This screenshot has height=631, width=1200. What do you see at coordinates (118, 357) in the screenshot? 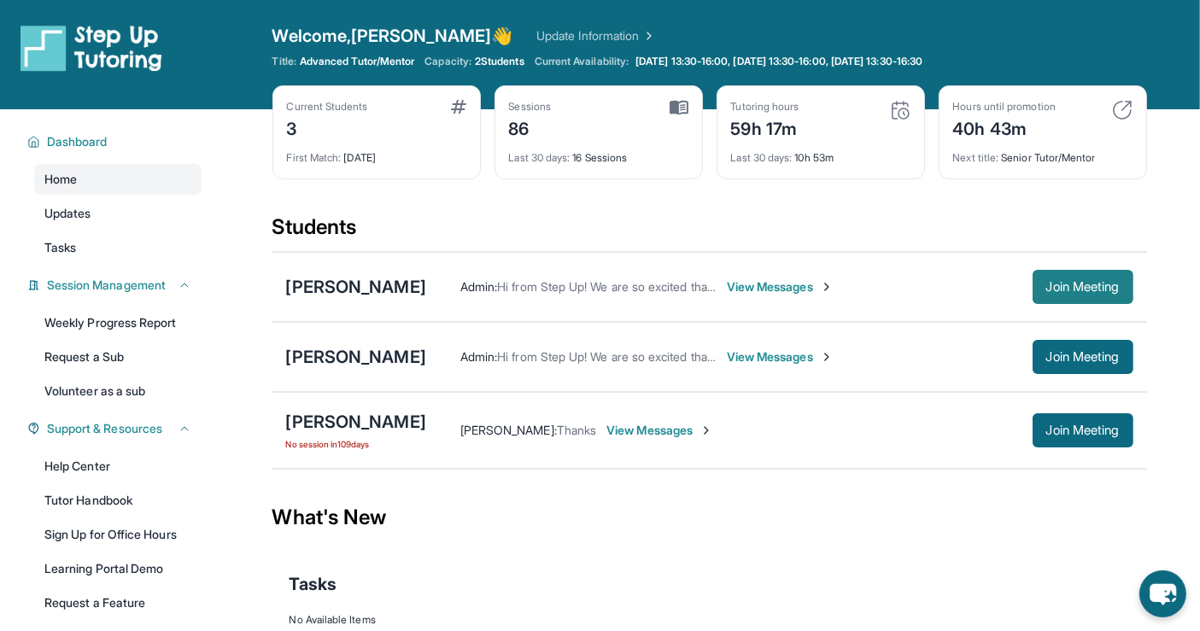
I see `a: Request a Sub` at bounding box center [118, 357].